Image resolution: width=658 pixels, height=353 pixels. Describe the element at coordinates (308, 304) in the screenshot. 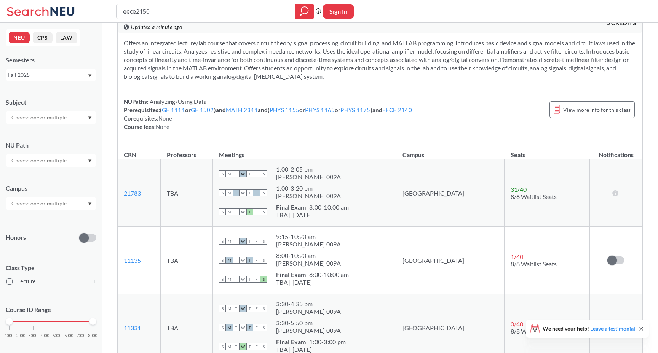

I see `div: 3:30 - 4:35 pm` at that location.